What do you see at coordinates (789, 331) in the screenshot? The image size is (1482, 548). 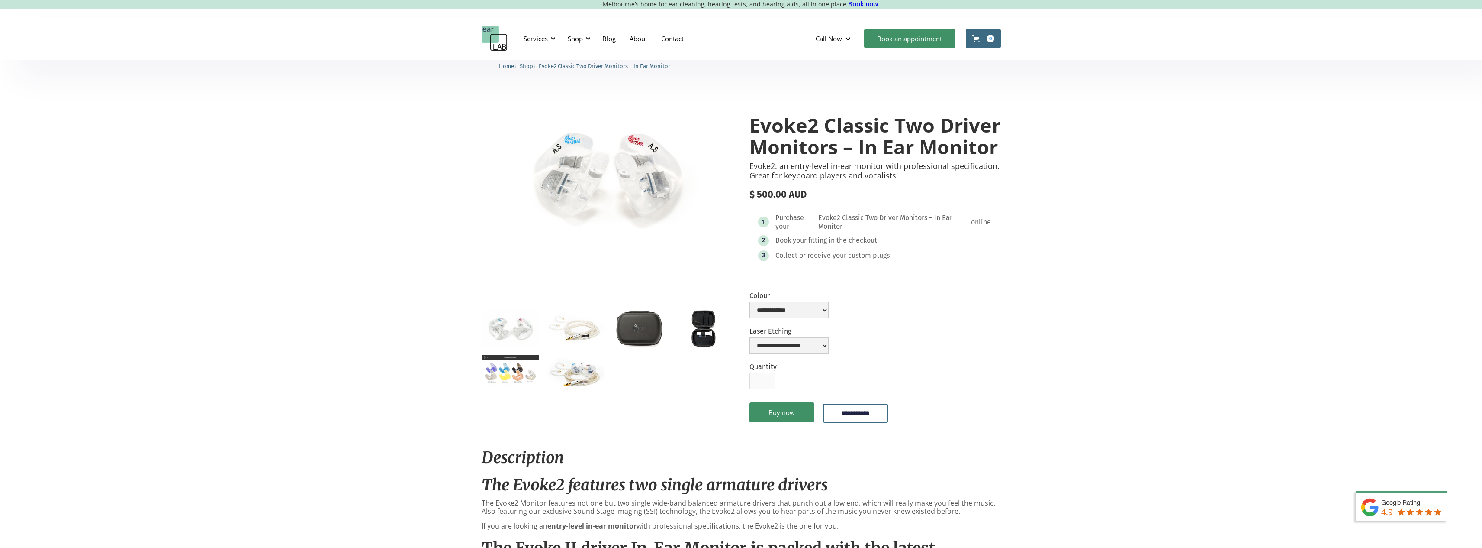 I see `label: Laser Etching` at bounding box center [789, 331].